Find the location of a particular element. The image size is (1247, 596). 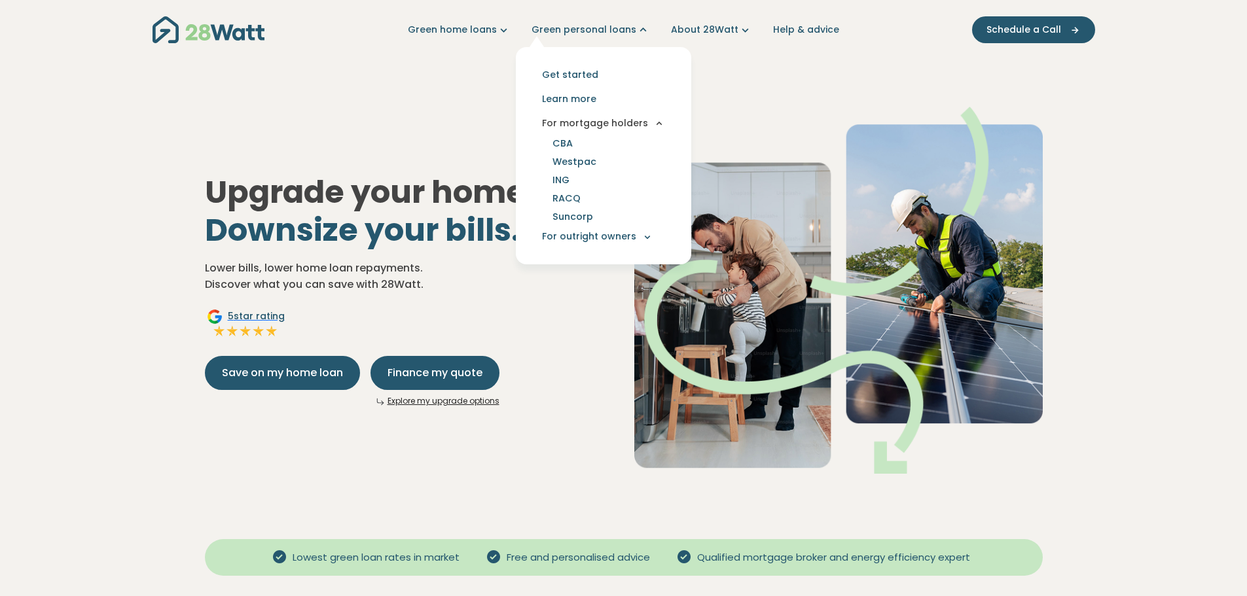

span: Finance my quote is located at coordinates (435, 373).